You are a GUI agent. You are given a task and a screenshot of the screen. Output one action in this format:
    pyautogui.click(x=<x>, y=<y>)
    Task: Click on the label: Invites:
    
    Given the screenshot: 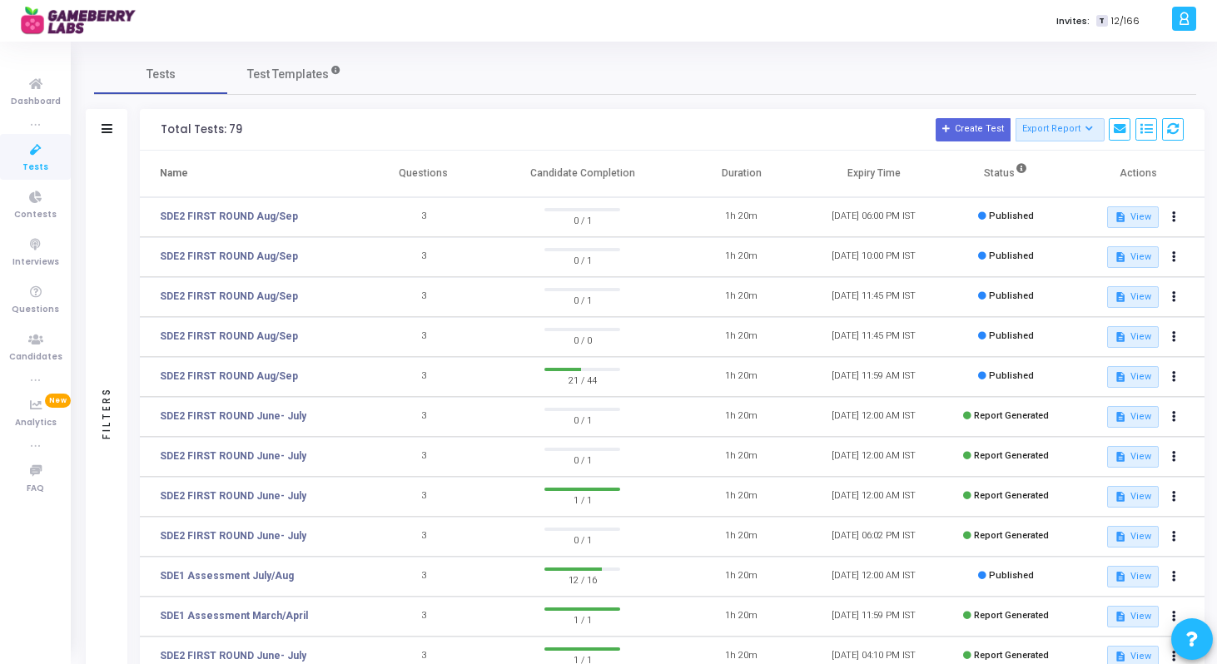 What is the action you would take?
    pyautogui.click(x=1073, y=21)
    